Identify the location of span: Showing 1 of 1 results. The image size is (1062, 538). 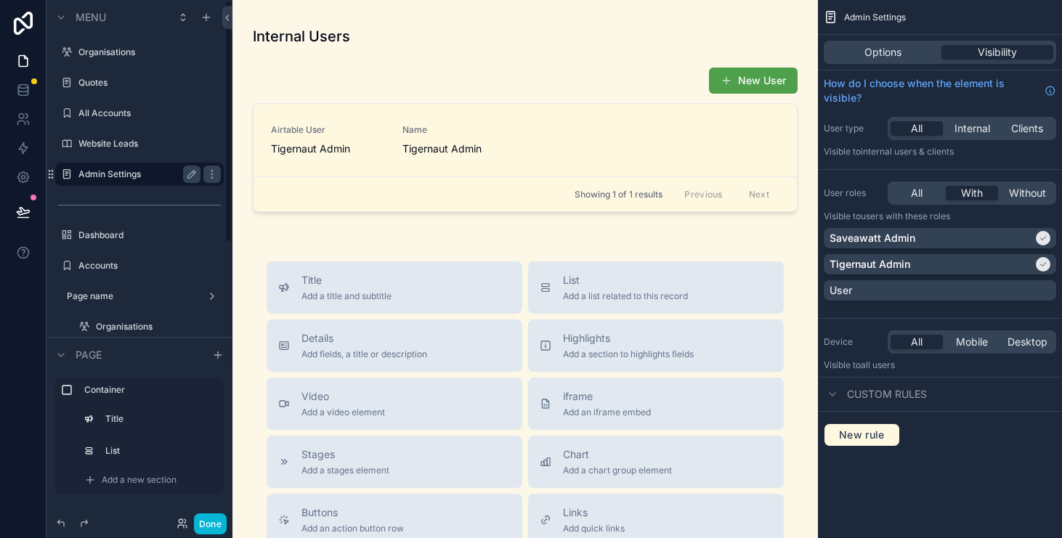
(618, 195).